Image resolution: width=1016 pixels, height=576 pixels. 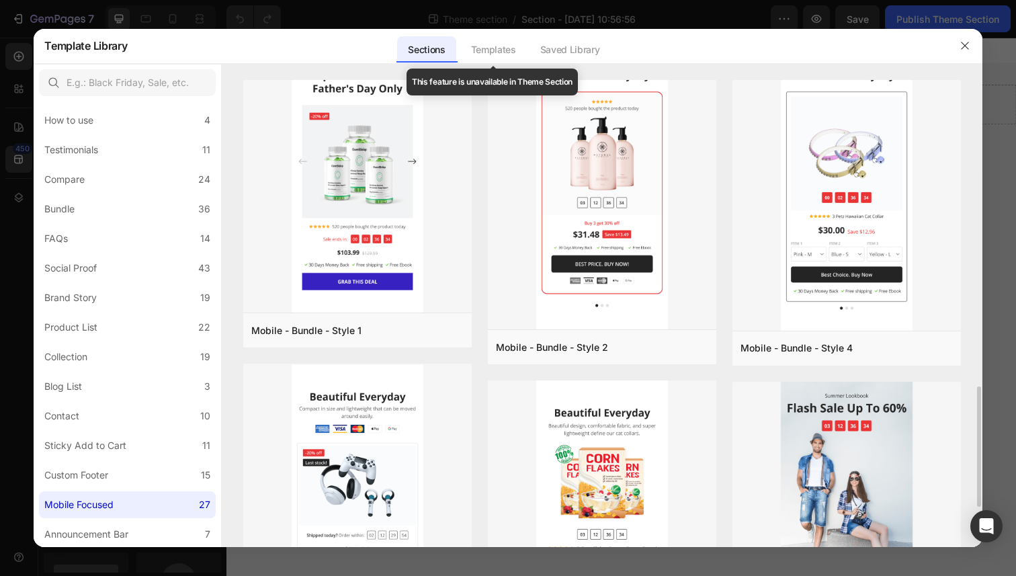 I want to click on div: 24, so click(x=204, y=179).